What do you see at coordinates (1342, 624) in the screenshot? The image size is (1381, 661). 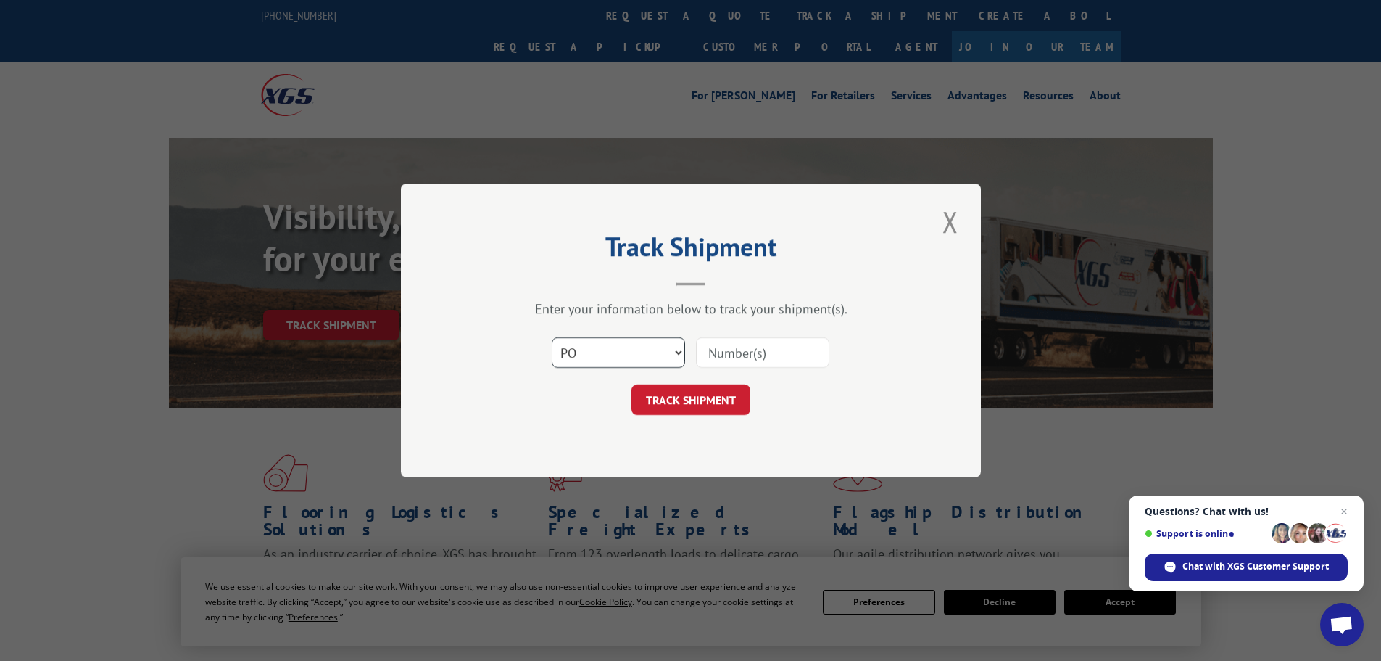 I see `a: Open chat` at bounding box center [1342, 624].